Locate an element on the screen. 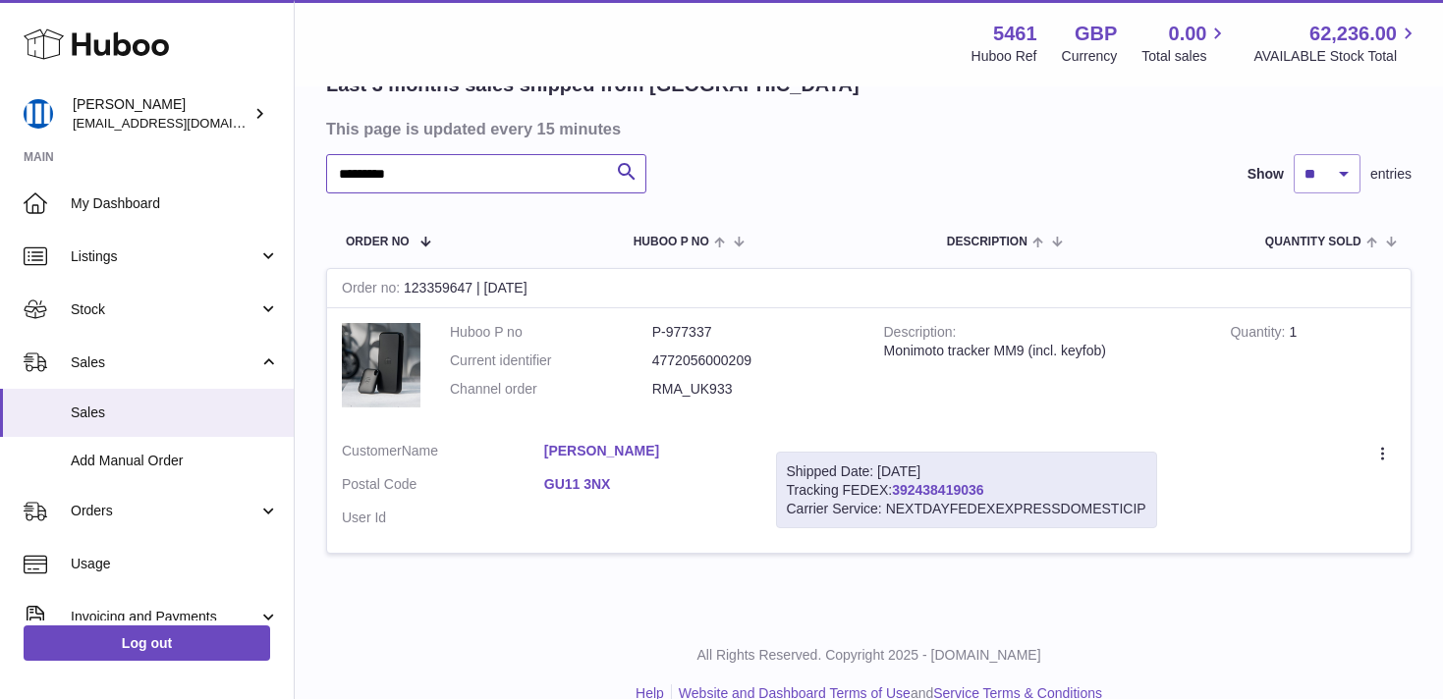 The height and width of the screenshot is (699, 1443). img: oksana@monimoto.com is located at coordinates (38, 114).